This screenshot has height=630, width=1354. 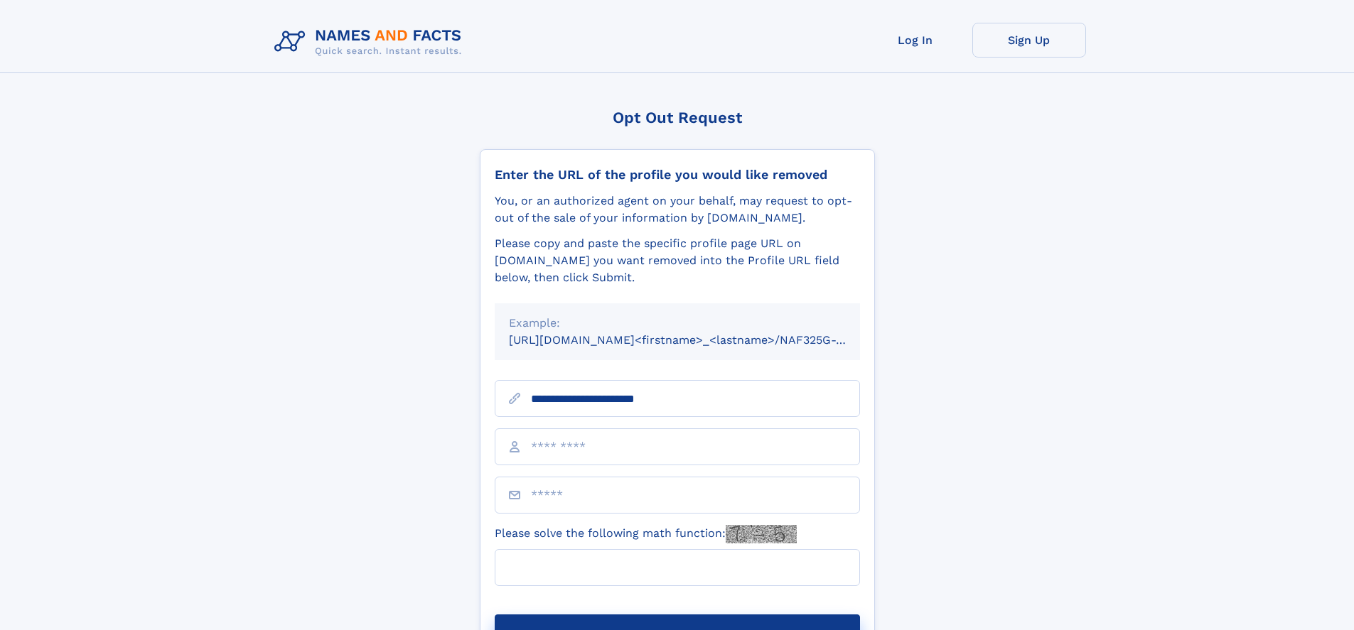 What do you see at coordinates (677, 323) in the screenshot?
I see `div: Example:` at bounding box center [677, 323].